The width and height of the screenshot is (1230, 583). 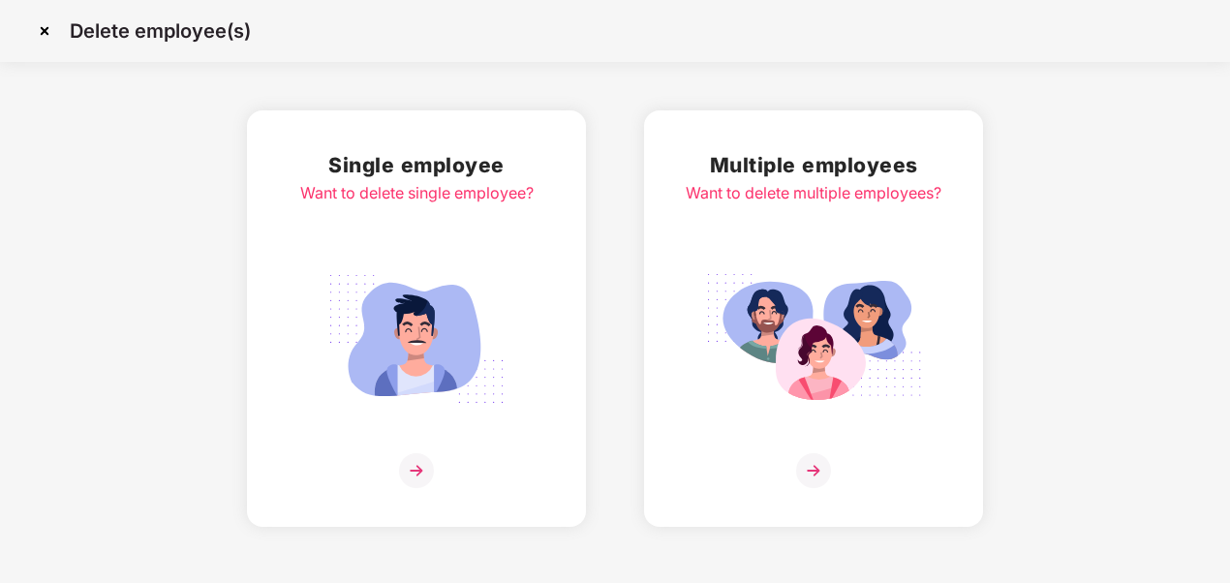 I want to click on p: Delete employee(s), so click(x=160, y=31).